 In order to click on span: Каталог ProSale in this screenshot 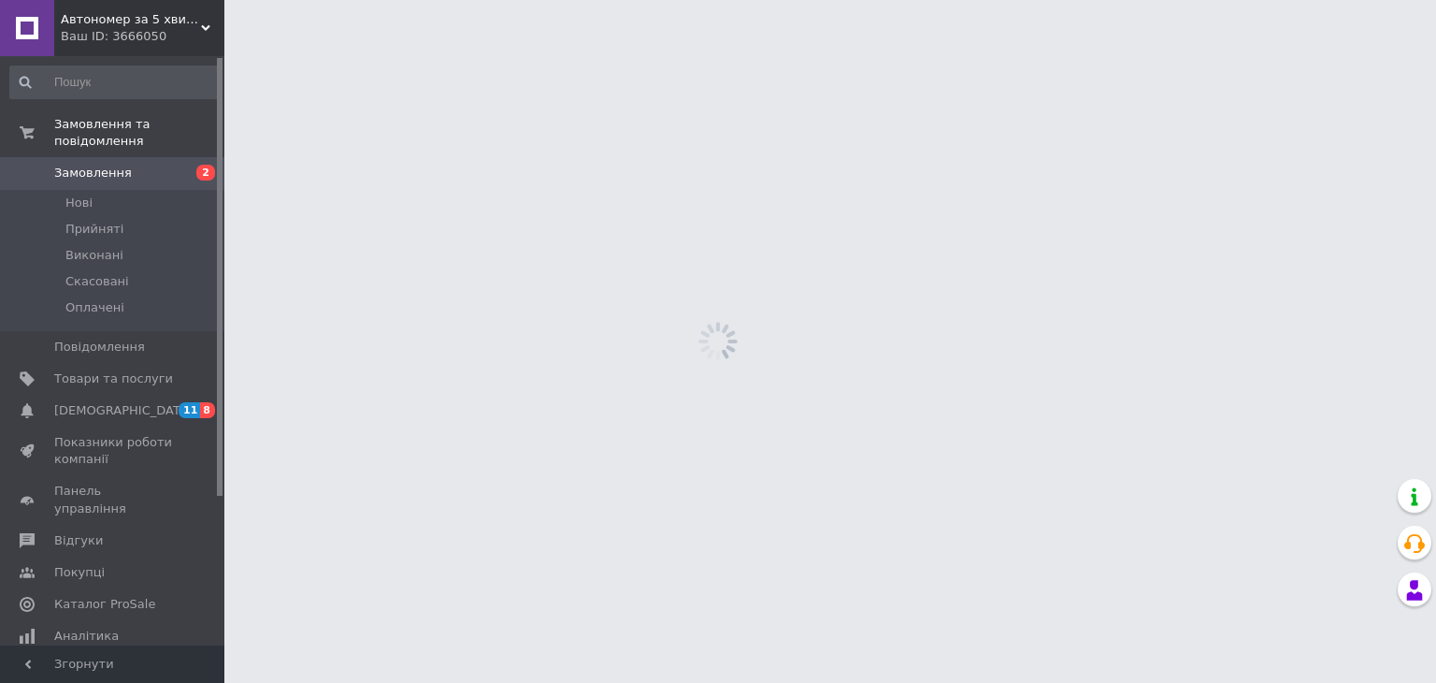, I will do `click(105, 604)`.